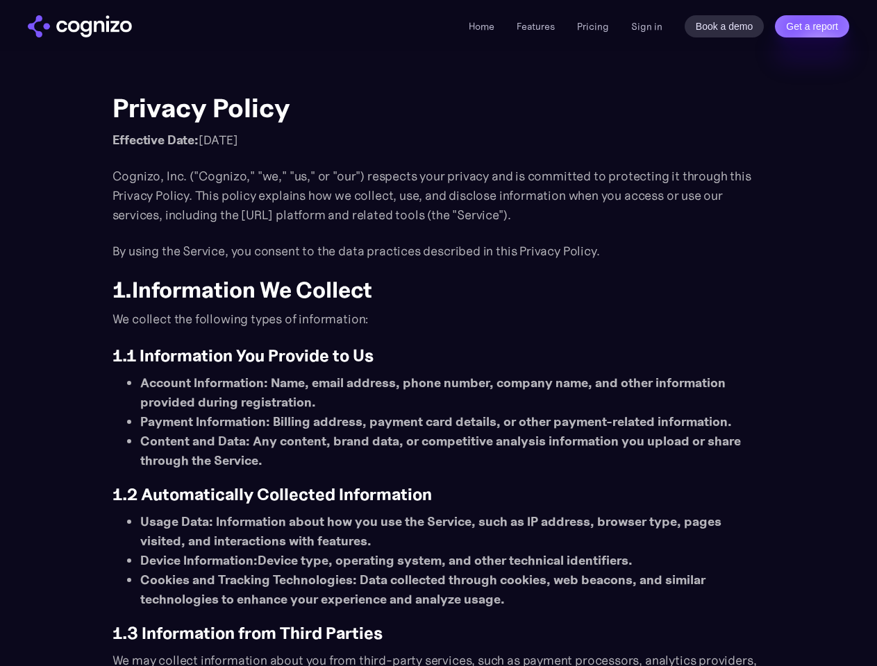 The height and width of the screenshot is (666, 877). Describe the element at coordinates (247, 634) in the screenshot. I see `strong: 1.3 Information from Third Parties` at that location.